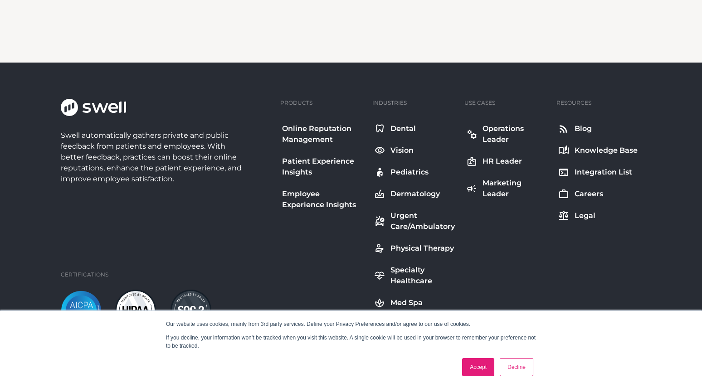  What do you see at coordinates (414, 221) in the screenshot?
I see `a: Urgent Care/Ambulatory` at bounding box center [414, 221].